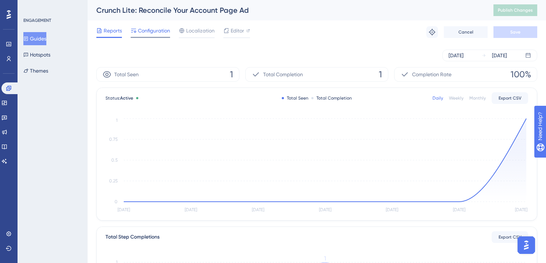 The image size is (546, 263). Describe the element at coordinates (516, 10) in the screenshot. I see `button: Publish Changes` at that location.